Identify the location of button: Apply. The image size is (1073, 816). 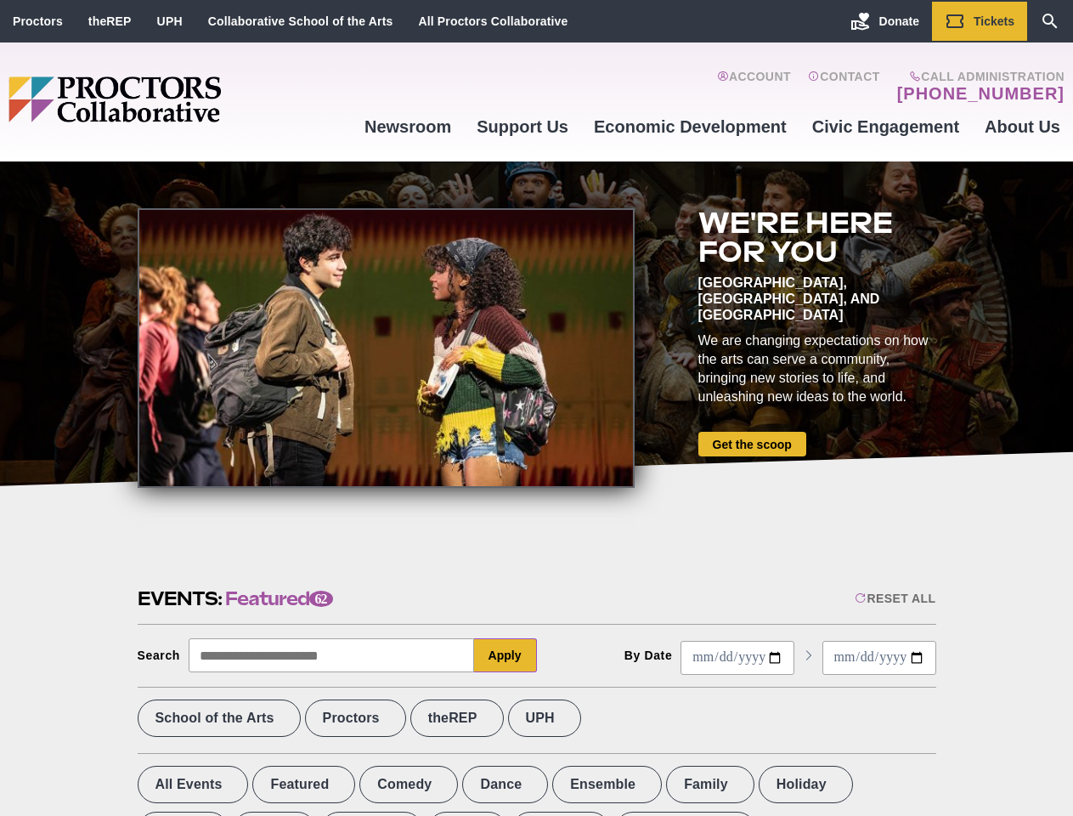
(505, 655).